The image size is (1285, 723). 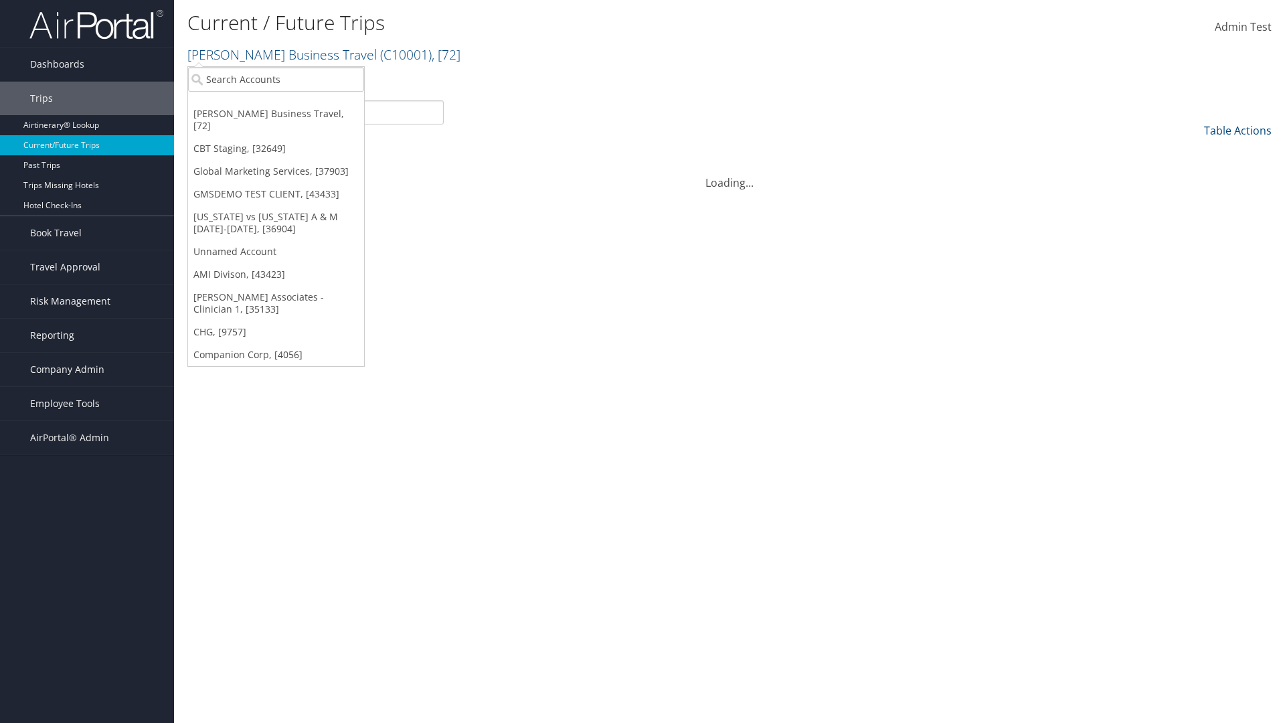 What do you see at coordinates (1238, 131) in the screenshot?
I see `a: Table Actions` at bounding box center [1238, 131].